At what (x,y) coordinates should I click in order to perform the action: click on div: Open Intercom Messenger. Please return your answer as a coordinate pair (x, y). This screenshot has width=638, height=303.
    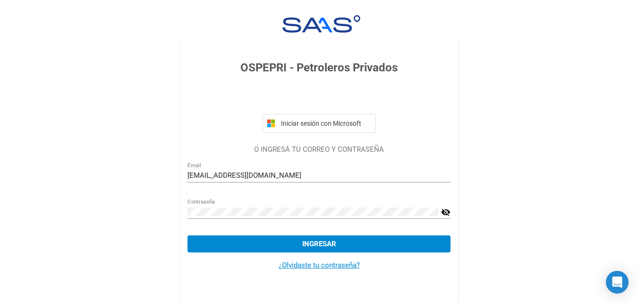
    Looking at the image, I should click on (617, 282).